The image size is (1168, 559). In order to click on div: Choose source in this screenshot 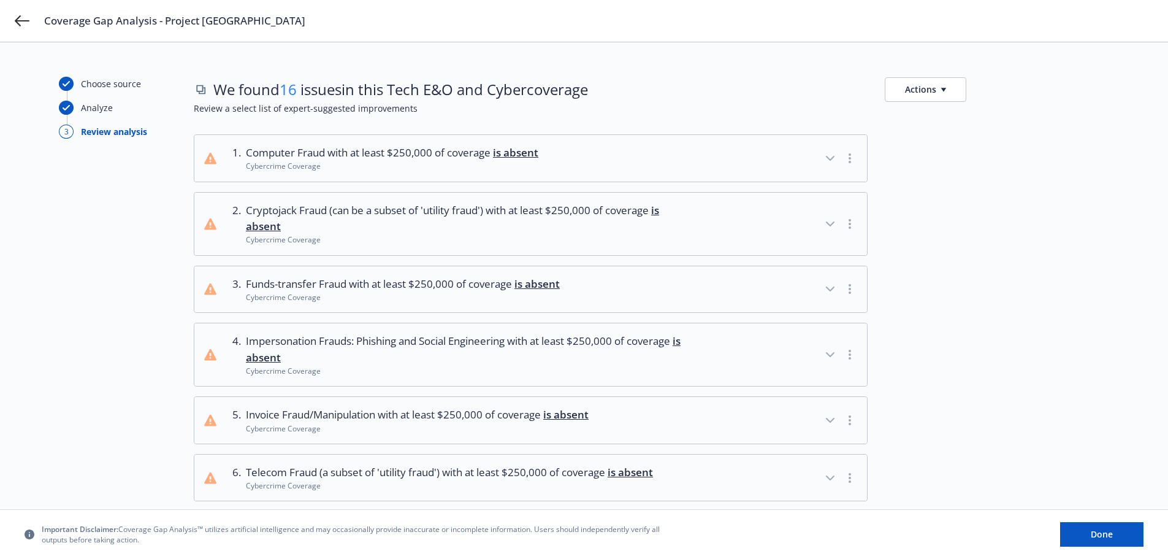, I will do `click(111, 83)`.